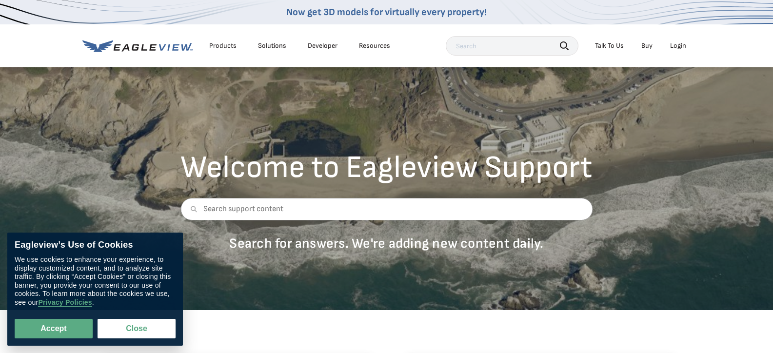 The width and height of the screenshot is (773, 353). I want to click on a: Developer, so click(322, 46).